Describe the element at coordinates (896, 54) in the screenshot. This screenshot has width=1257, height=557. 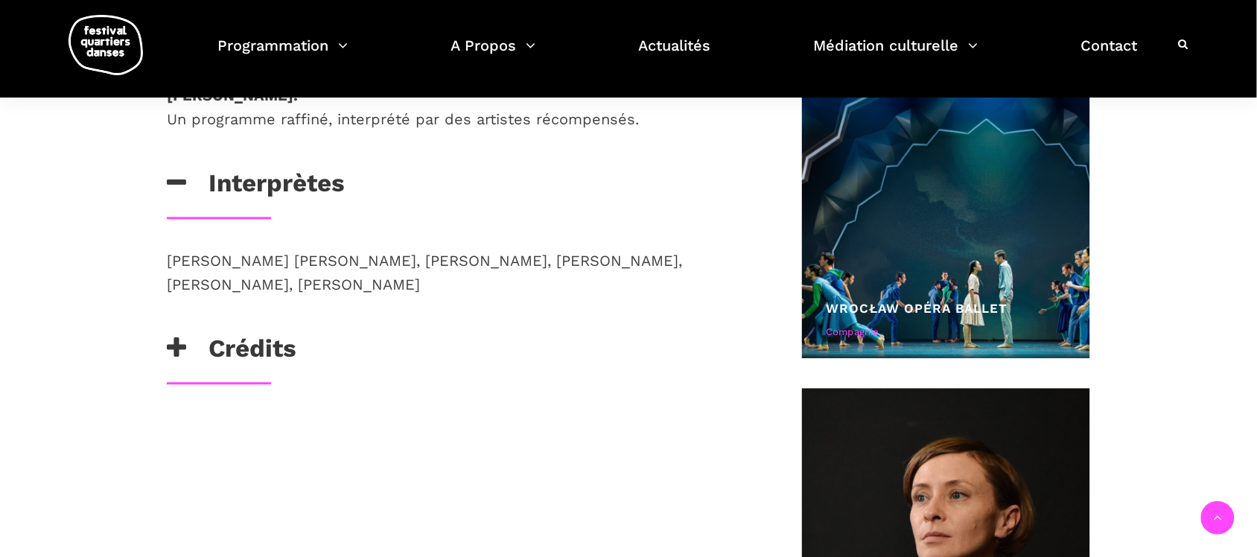
I see `a: Médiation culturelle` at that location.